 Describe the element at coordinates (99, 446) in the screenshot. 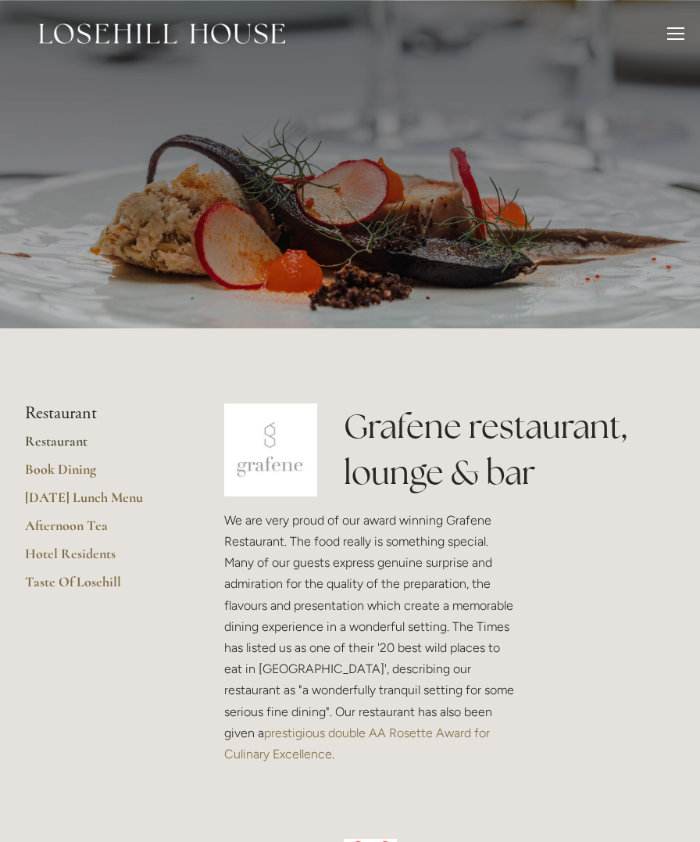

I see `a: Restaurant` at that location.